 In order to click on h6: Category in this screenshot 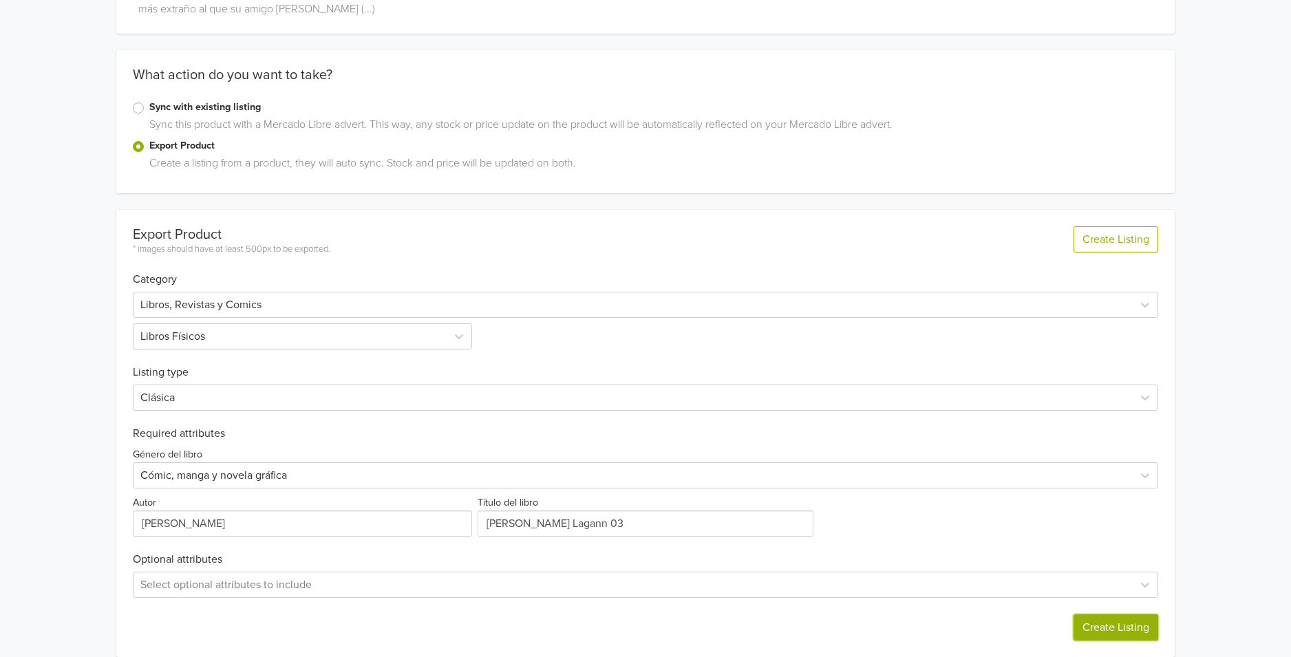, I will do `click(646, 271)`.